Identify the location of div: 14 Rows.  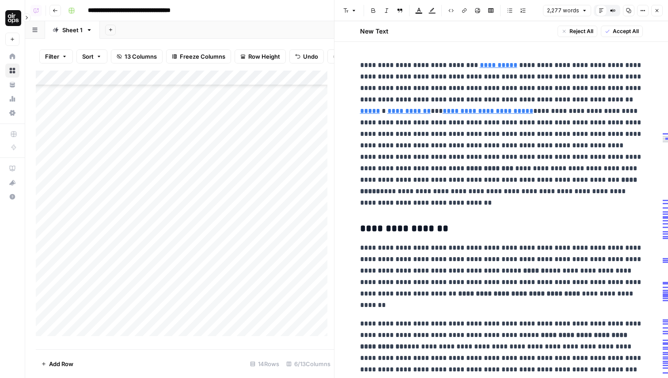
(265, 364).